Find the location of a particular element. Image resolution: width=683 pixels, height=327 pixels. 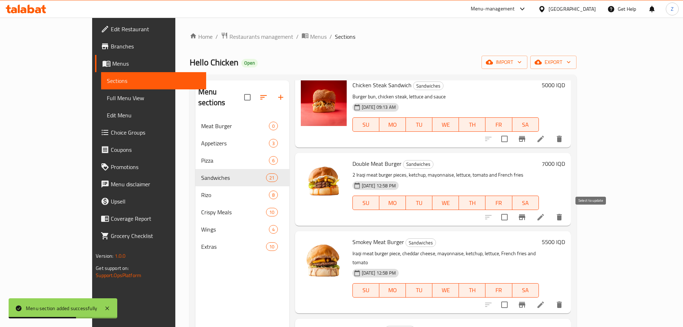

h6: 5500 IQD is located at coordinates (553, 242).